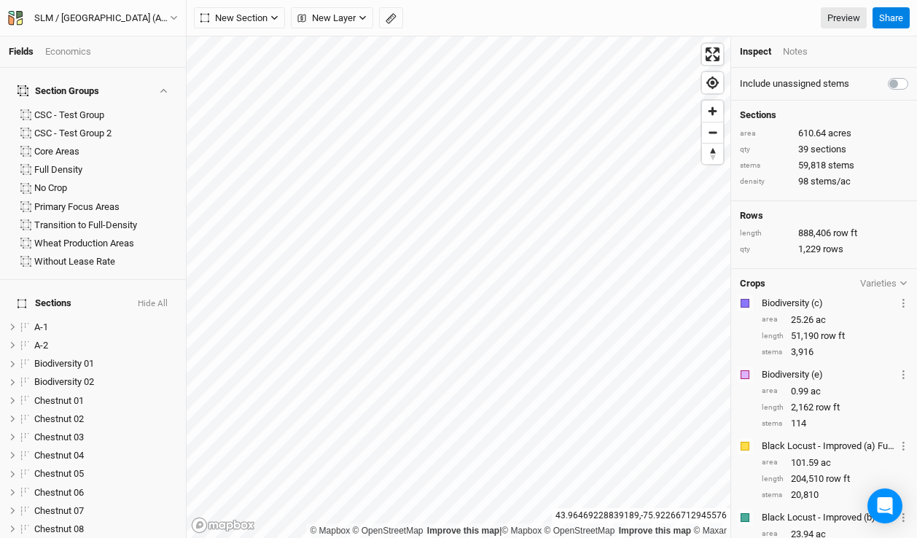  Describe the element at coordinates (712, 111) in the screenshot. I see `button: Zoom in` at that location.